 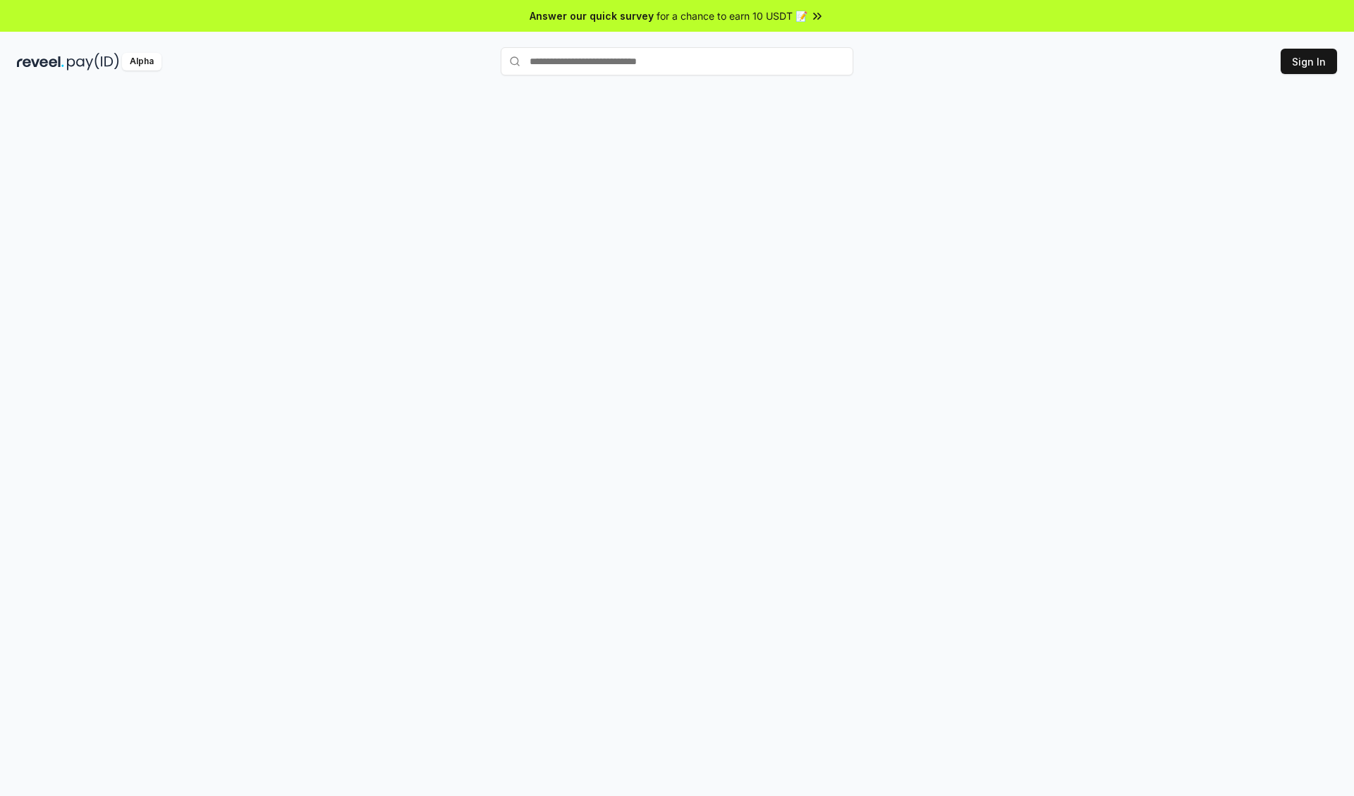 What do you see at coordinates (732, 16) in the screenshot?
I see `span: for a chance to earn 10 USDT 📝` at bounding box center [732, 16].